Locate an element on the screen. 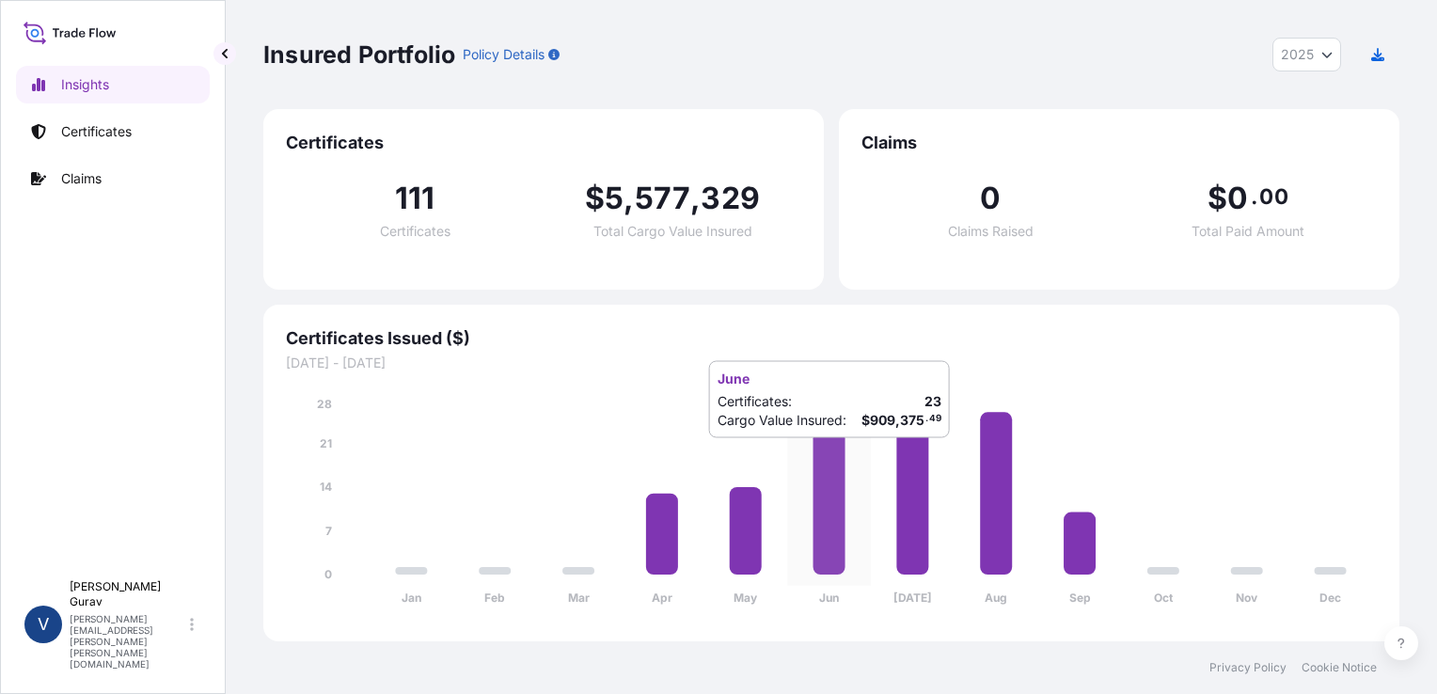  a: Certificates is located at coordinates (113, 132).